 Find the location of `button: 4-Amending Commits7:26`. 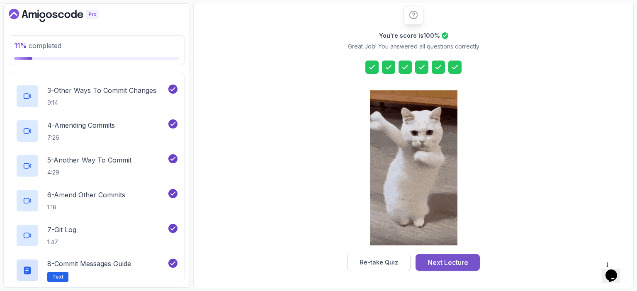

button: 4-Amending Commits7:26 is located at coordinates (97, 131).